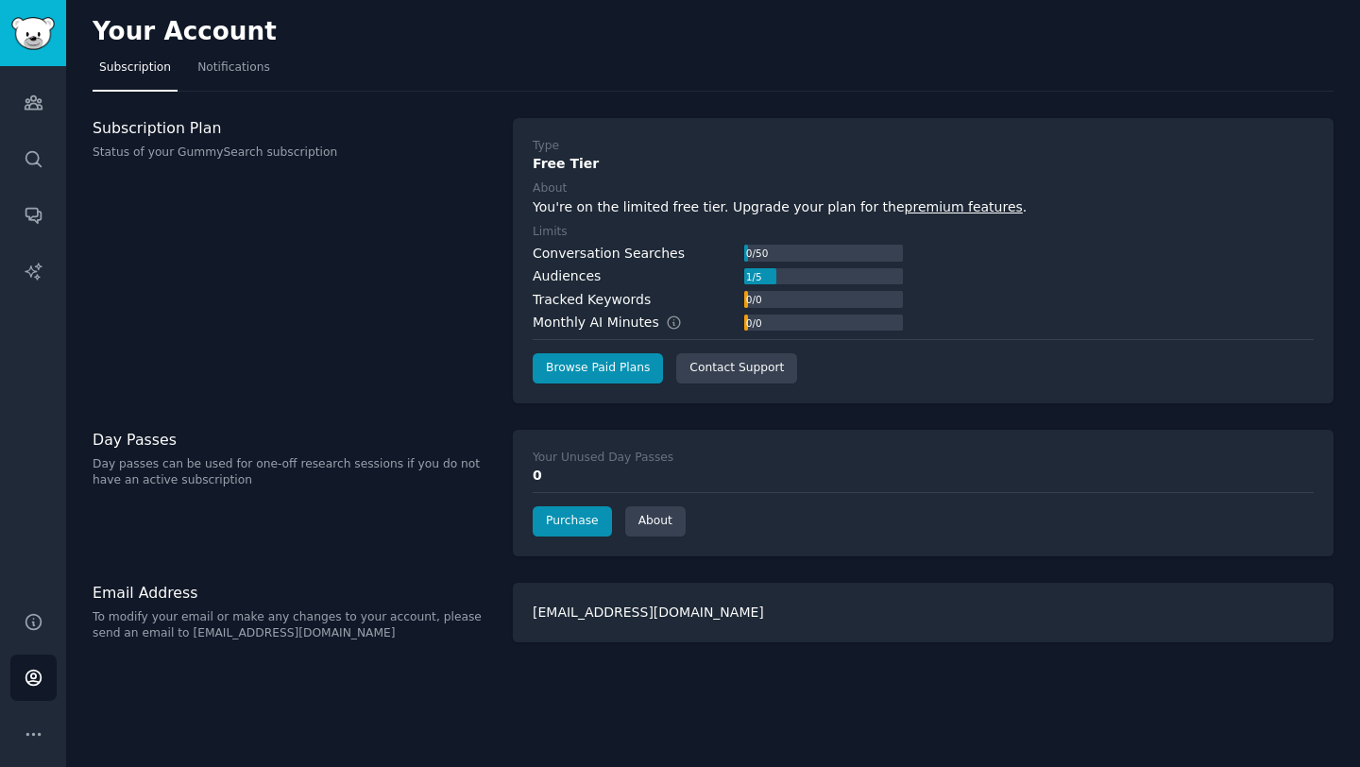  Describe the element at coordinates (736, 368) in the screenshot. I see `a: Contact Support` at that location.